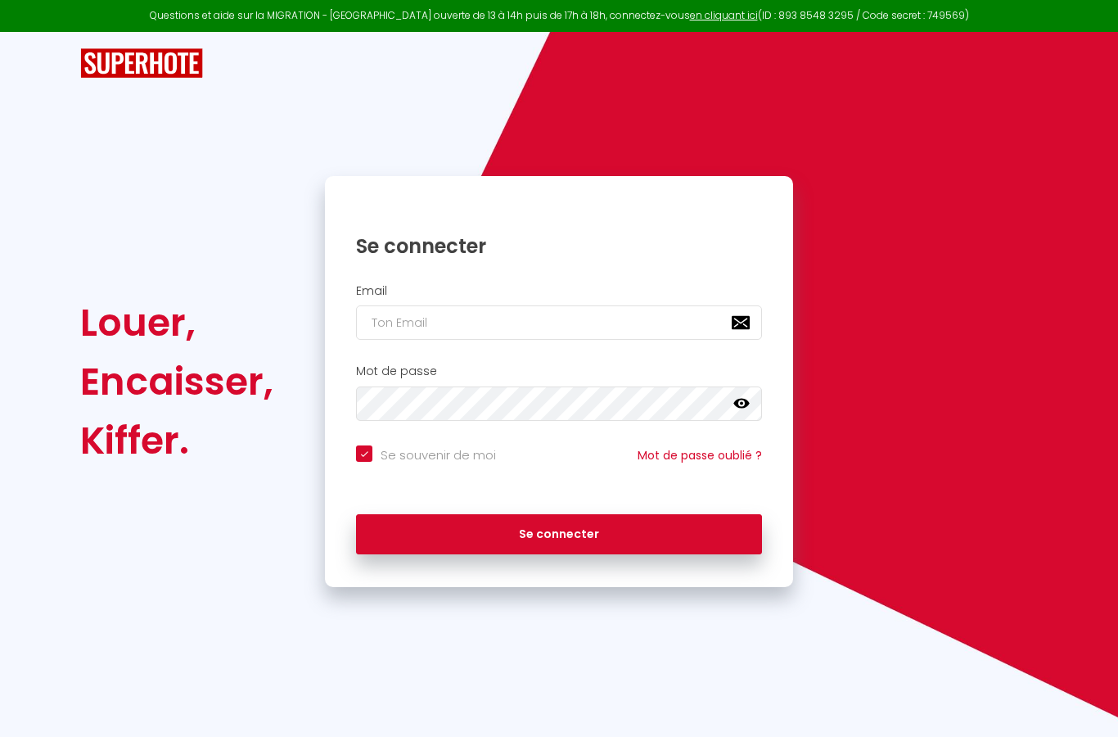  Describe the element at coordinates (559, 246) in the screenshot. I see `h1: Se connecter` at that location.